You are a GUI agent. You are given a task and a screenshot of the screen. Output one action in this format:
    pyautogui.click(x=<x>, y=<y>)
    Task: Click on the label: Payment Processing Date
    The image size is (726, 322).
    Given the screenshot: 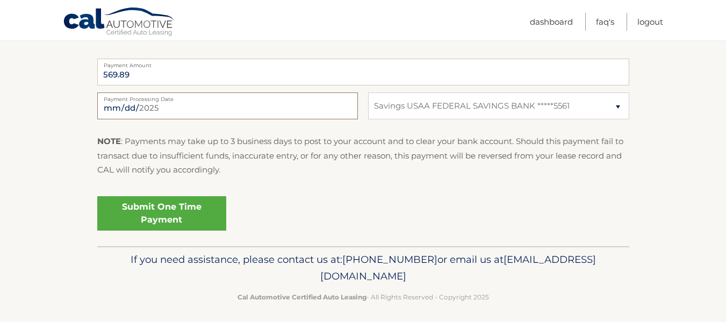 What is the action you would take?
    pyautogui.click(x=227, y=97)
    